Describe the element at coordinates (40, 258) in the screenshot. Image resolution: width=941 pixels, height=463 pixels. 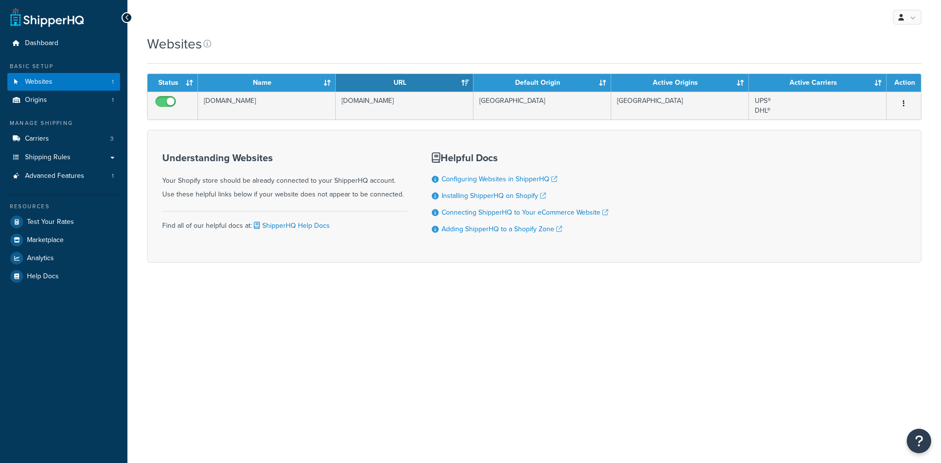
I see `span: Analytics` at that location.